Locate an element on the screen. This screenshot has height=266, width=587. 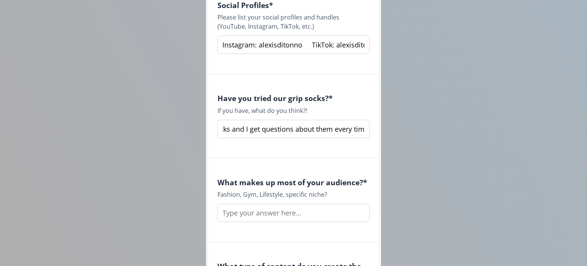
h4: Have you tried our grip socks? * is located at coordinates (294, 98).